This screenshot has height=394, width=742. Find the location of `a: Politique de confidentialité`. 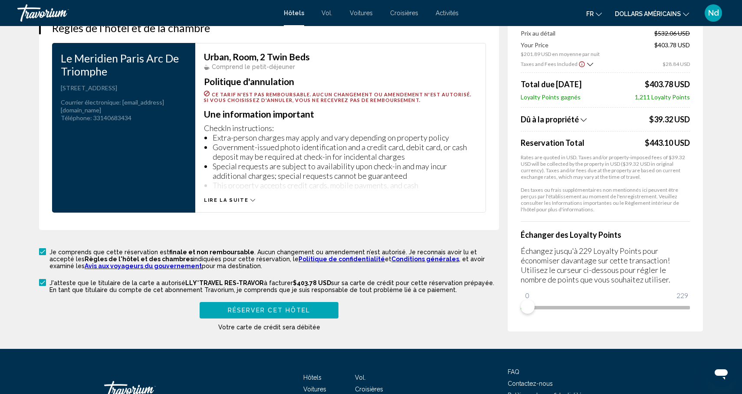

a: Politique de confidentialité is located at coordinates (342, 259).